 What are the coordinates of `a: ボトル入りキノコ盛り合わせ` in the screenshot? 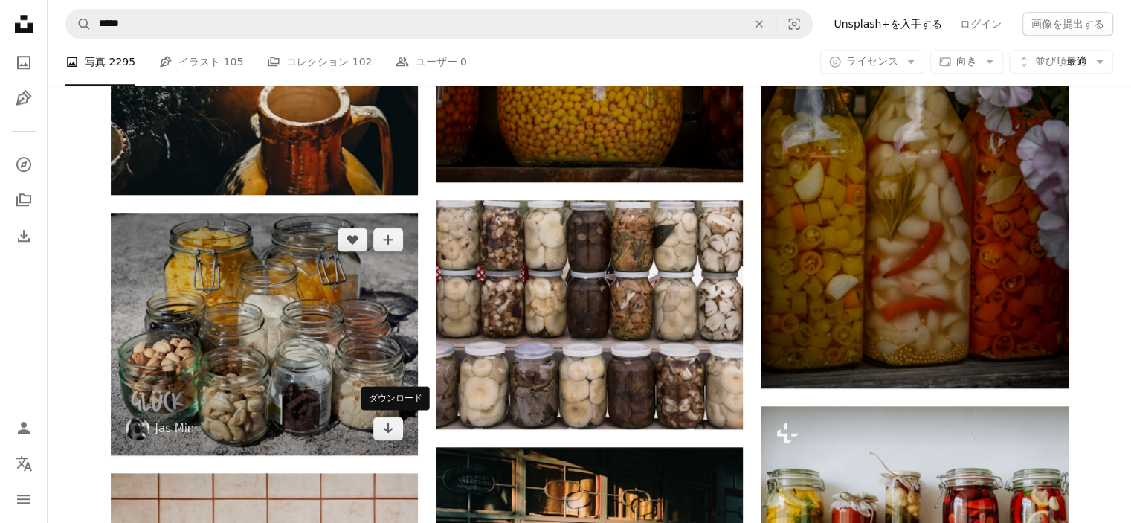 It's located at (589, 314).